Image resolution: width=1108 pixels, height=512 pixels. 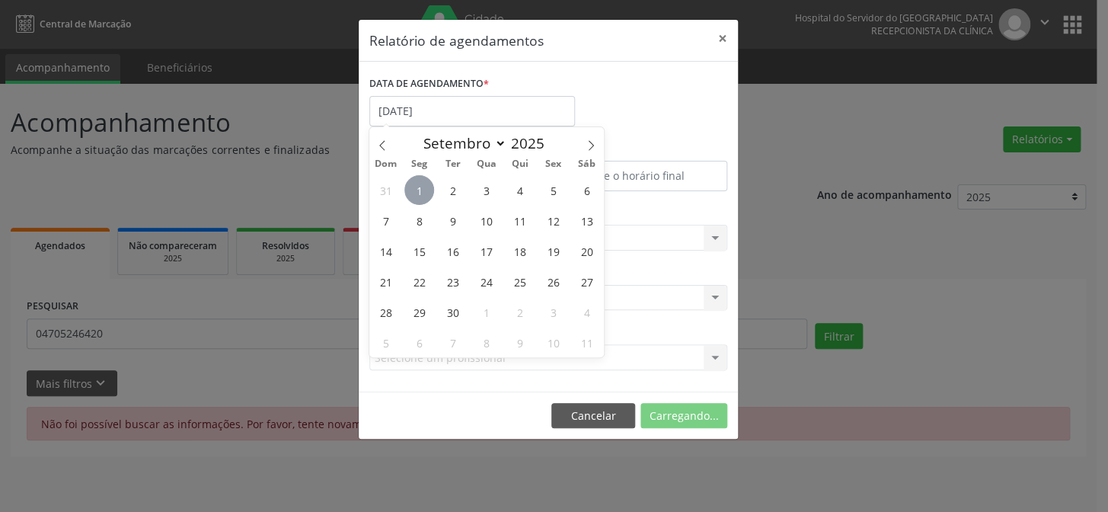 I want to click on span: Setembro 27, 2025, so click(x=586, y=281).